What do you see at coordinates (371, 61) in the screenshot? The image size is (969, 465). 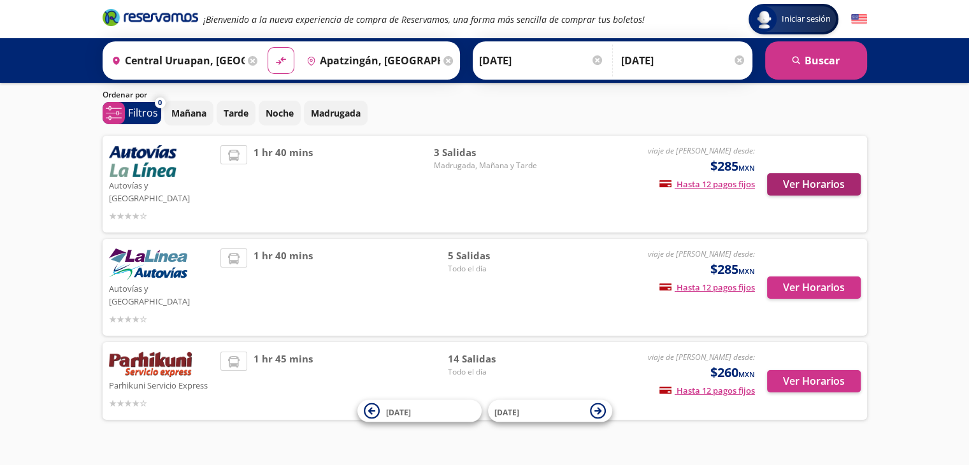 I see `input: Buscar Destino` at bounding box center [371, 61].